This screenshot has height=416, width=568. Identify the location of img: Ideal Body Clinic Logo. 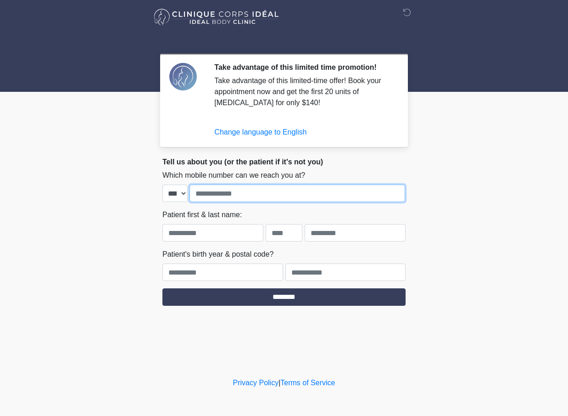
(216, 17).